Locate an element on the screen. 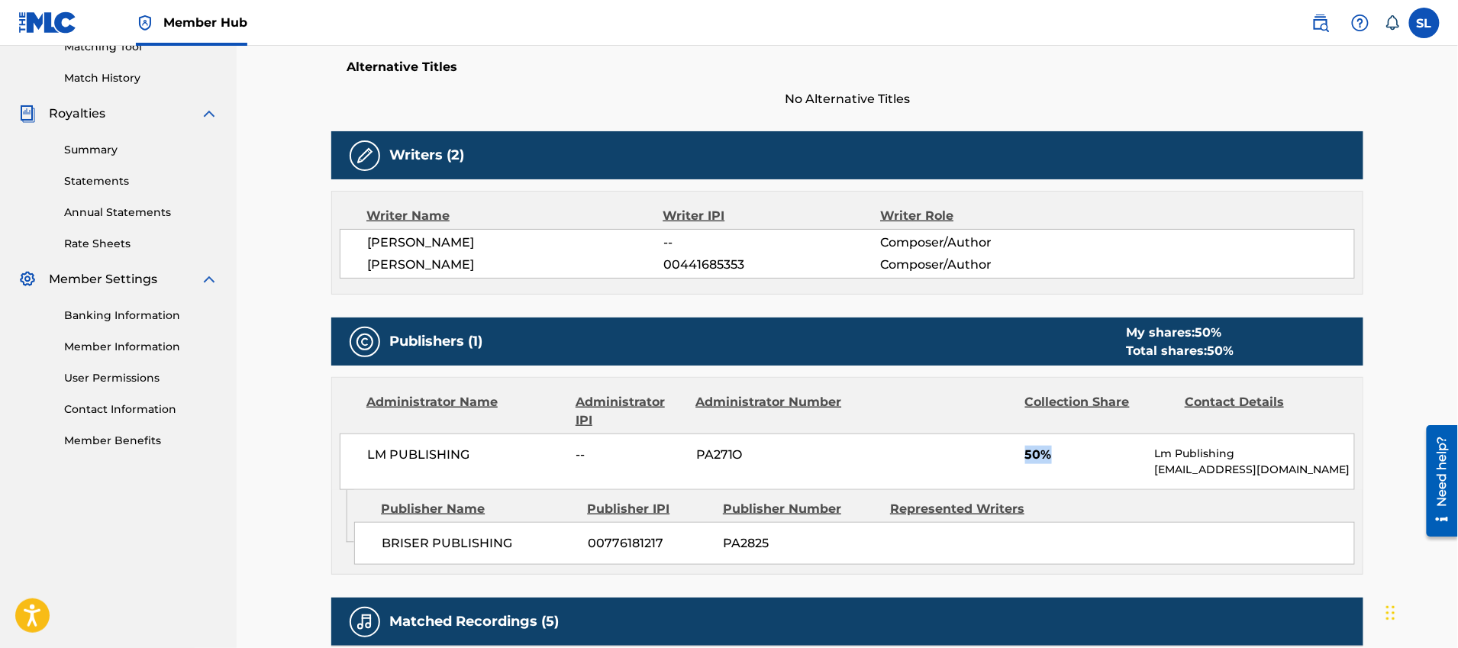  a: User Permissions is located at coordinates (141, 378).